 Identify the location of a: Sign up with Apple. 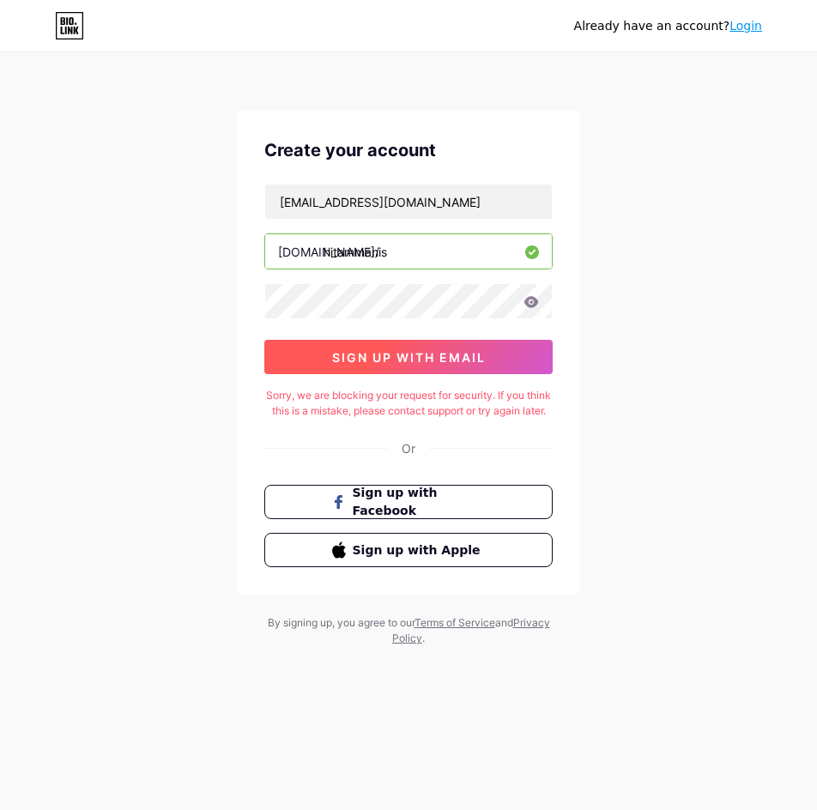
(408, 550).